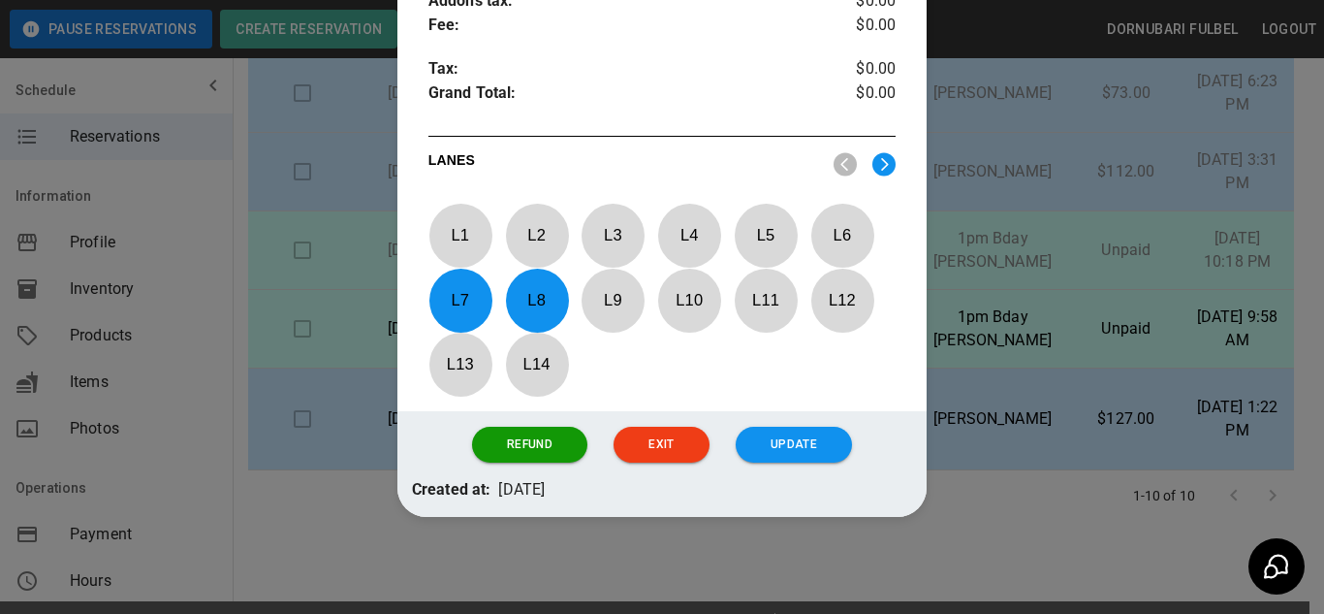 This screenshot has width=1324, height=614. Describe the element at coordinates (689, 235) in the screenshot. I see `p: L 4` at that location.